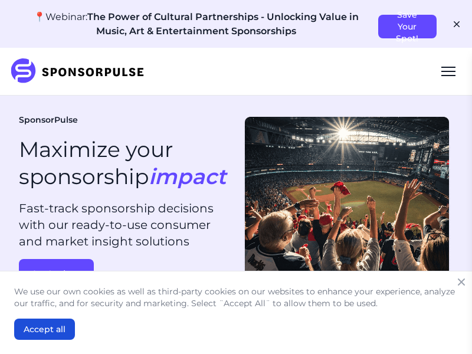 The image size is (472, 354). What do you see at coordinates (236, 297) in the screenshot?
I see `p: We use our own cookies as well as third-party cookies on our websites to enhance your experience,...` at bounding box center [236, 297].